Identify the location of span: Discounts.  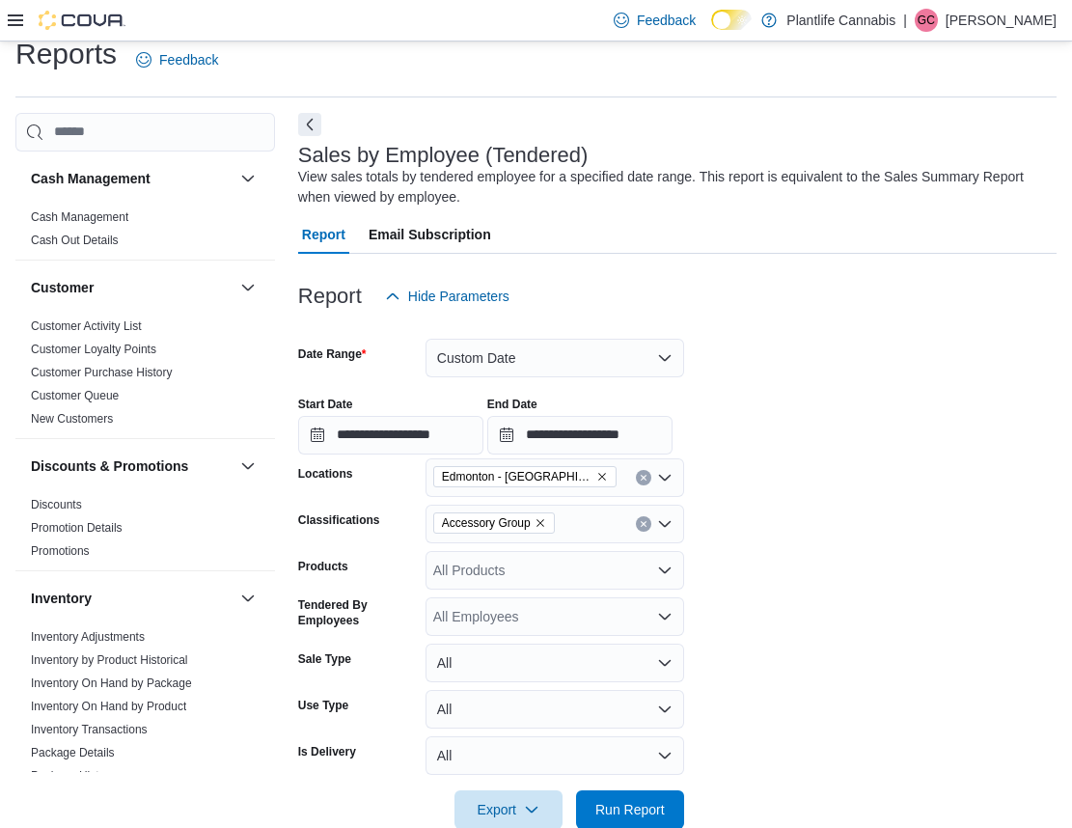
(56, 504).